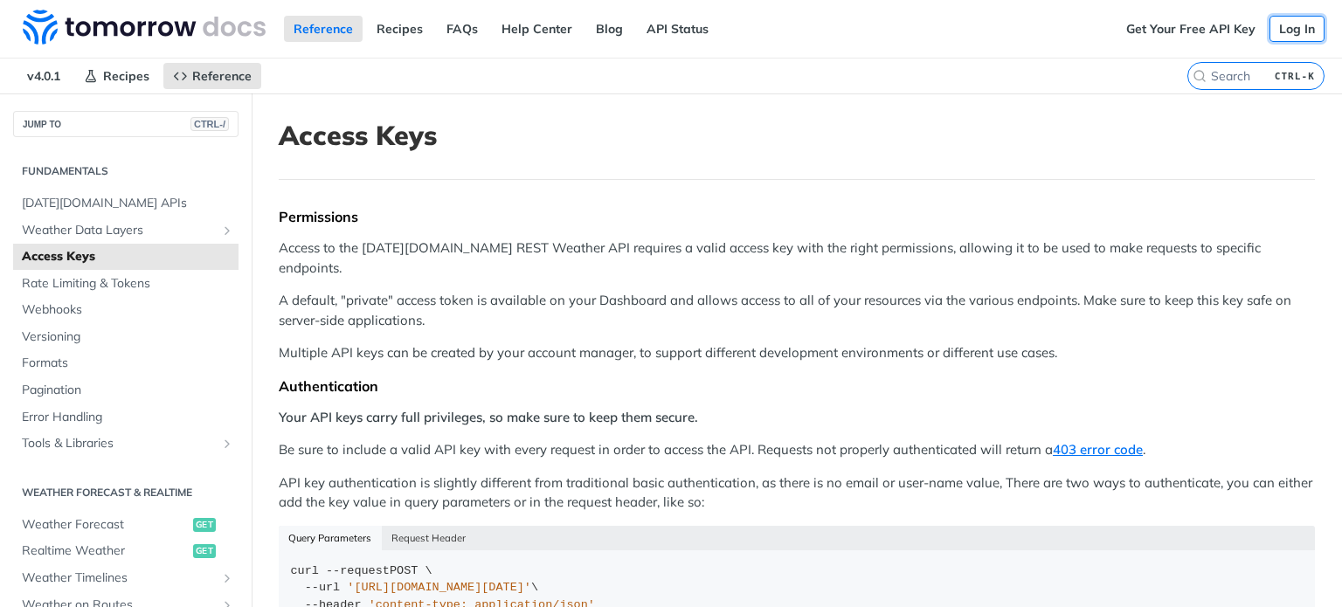 Image resolution: width=1342 pixels, height=607 pixels. I want to click on a: Get Your Free API Key, so click(1191, 29).